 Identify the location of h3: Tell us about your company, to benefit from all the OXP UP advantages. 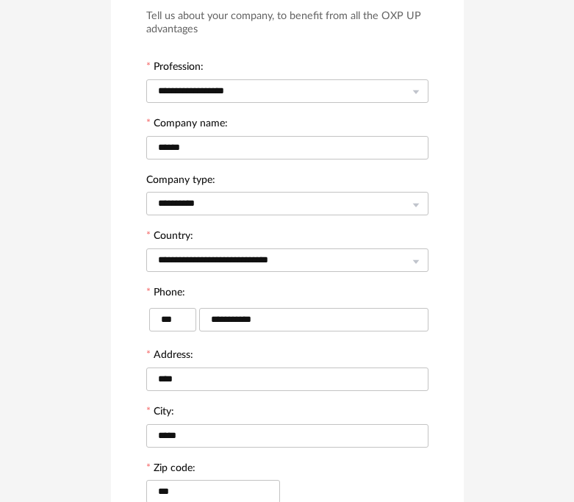
(287, 23).